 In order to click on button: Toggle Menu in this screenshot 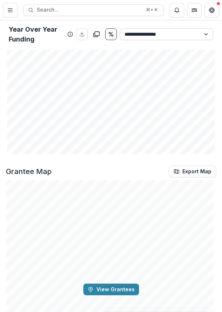, I will do `click(10, 10)`.